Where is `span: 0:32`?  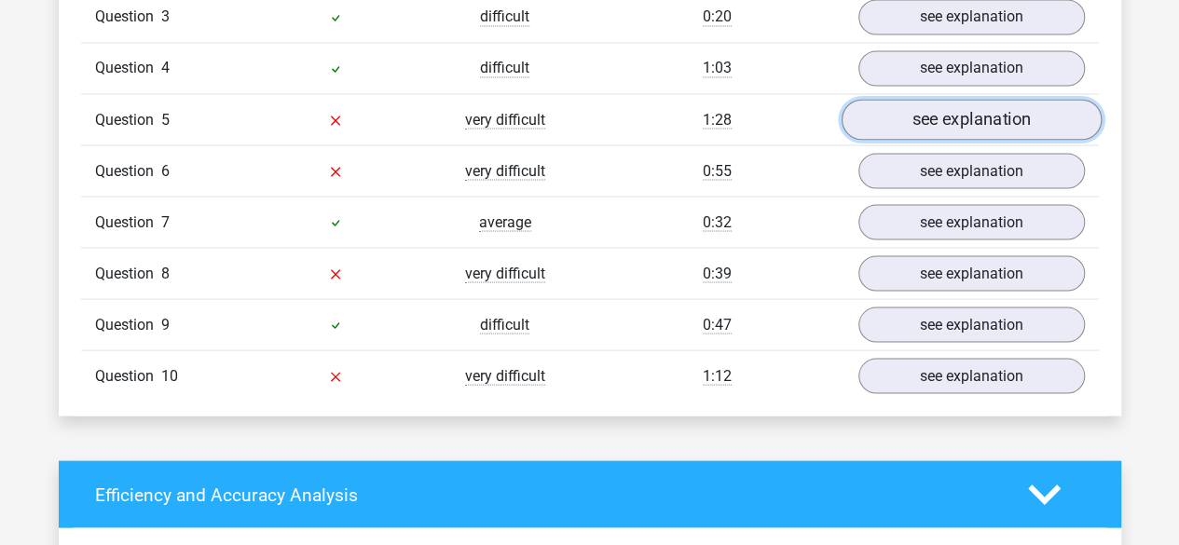 span: 0:32 is located at coordinates (717, 222).